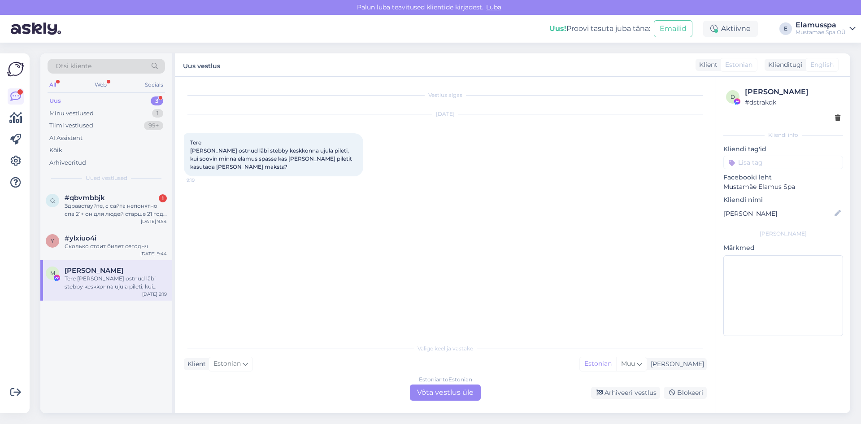 This screenshot has height=424, width=861. Describe the element at coordinates (783, 247) in the screenshot. I see `p: Märkmed` at that location.